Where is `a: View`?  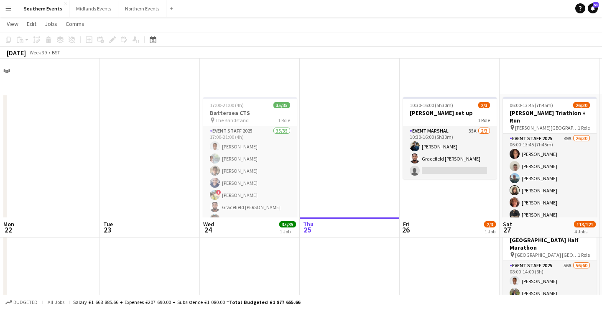
a: View is located at coordinates (13, 24).